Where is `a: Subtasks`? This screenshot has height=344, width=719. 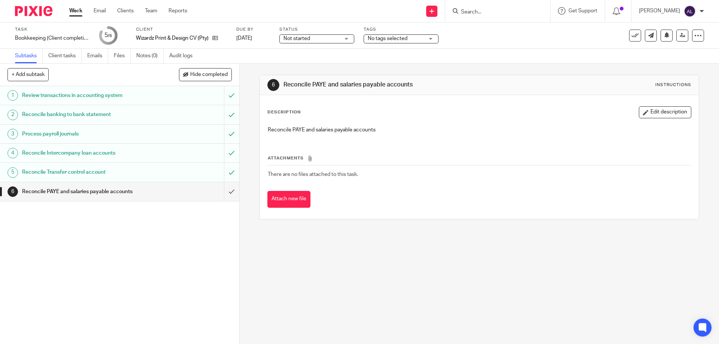
a: Subtasks is located at coordinates (29, 56).